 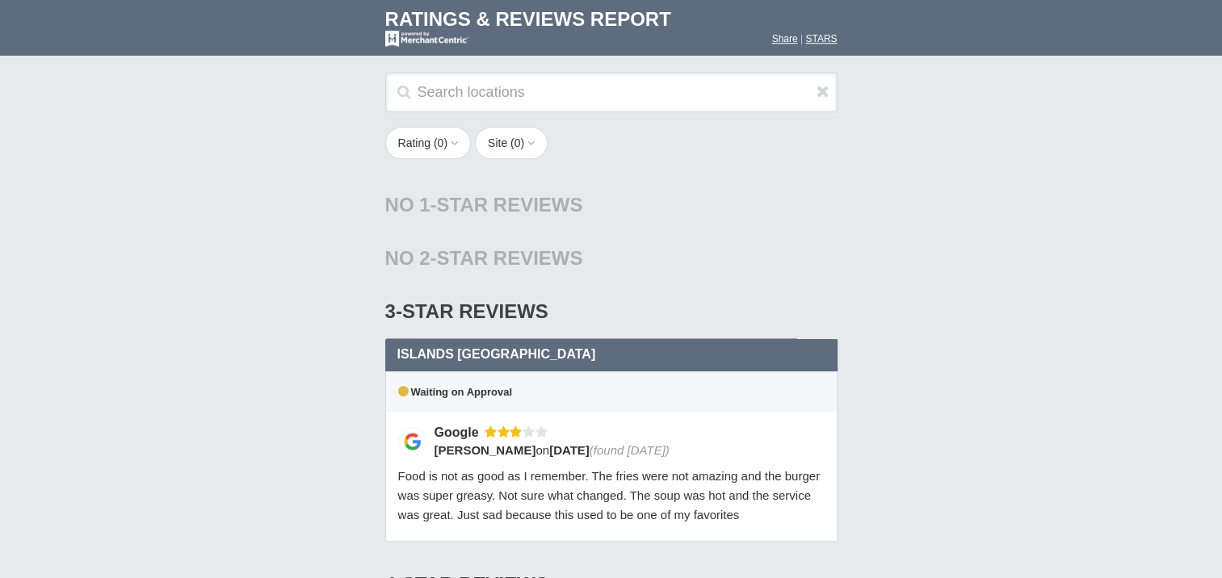 I want to click on a: Share, so click(x=785, y=39).